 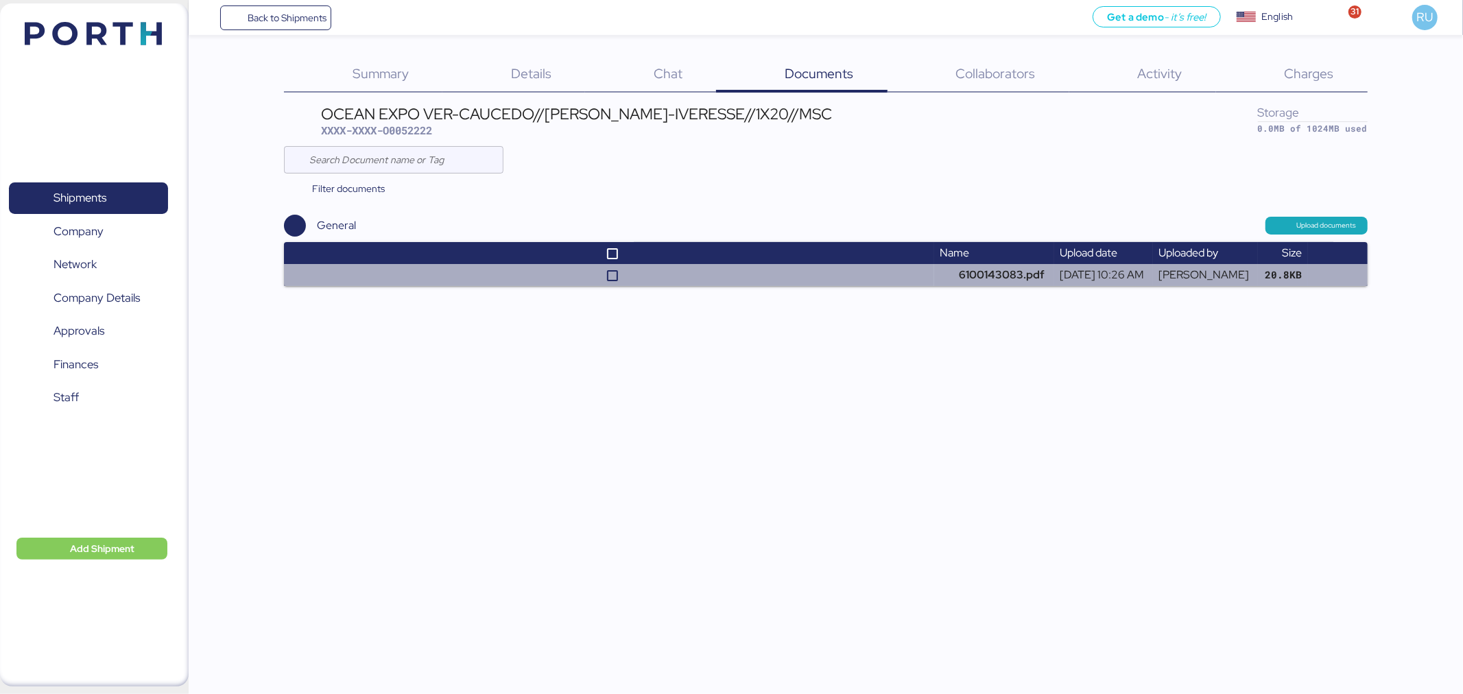 What do you see at coordinates (1089, 252) in the screenshot?
I see `span: Upload date` at bounding box center [1089, 252].